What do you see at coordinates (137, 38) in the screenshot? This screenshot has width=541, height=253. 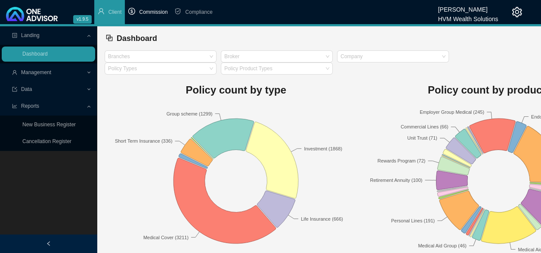 I see `span: Dashboard` at bounding box center [137, 38].